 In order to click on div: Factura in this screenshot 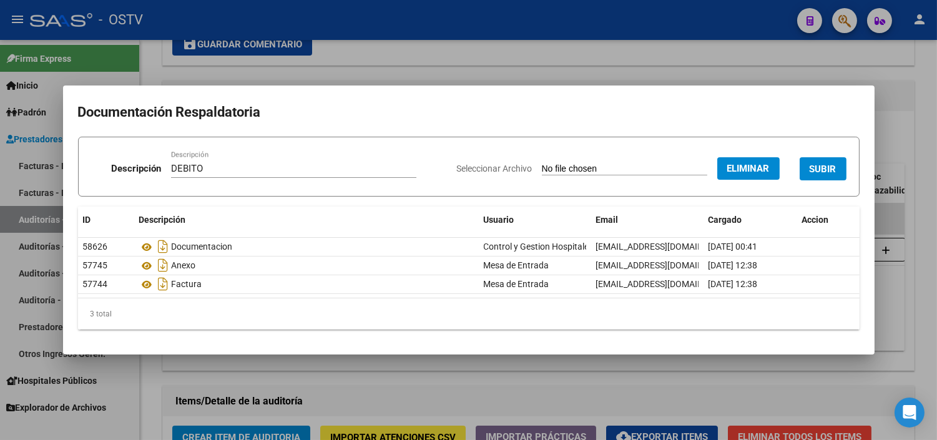, I will do `click(307, 284)`.